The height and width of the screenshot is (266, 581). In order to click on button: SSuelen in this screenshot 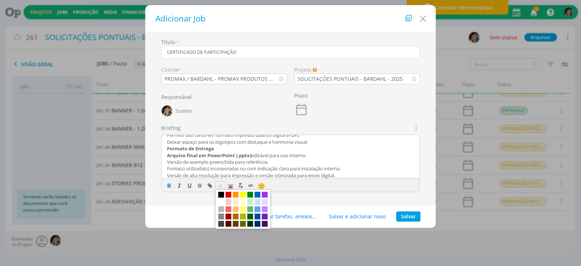, I will do `click(177, 111)`.